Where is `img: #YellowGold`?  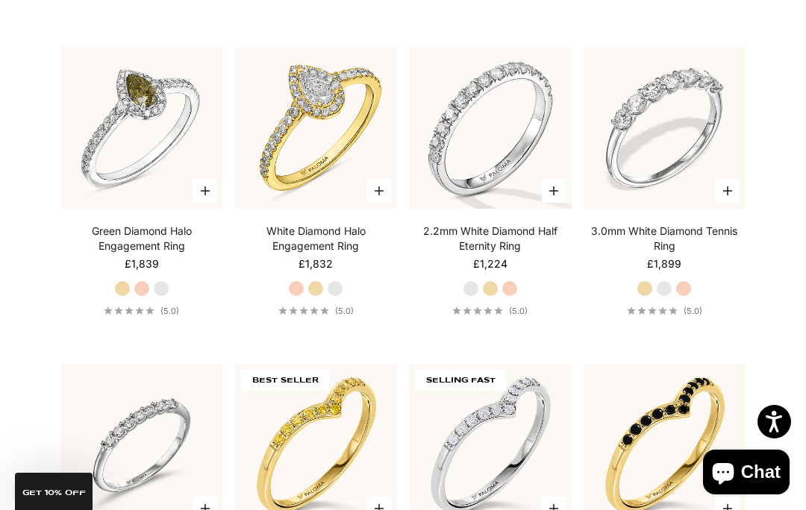
img: #YellowGold is located at coordinates (316, 128).